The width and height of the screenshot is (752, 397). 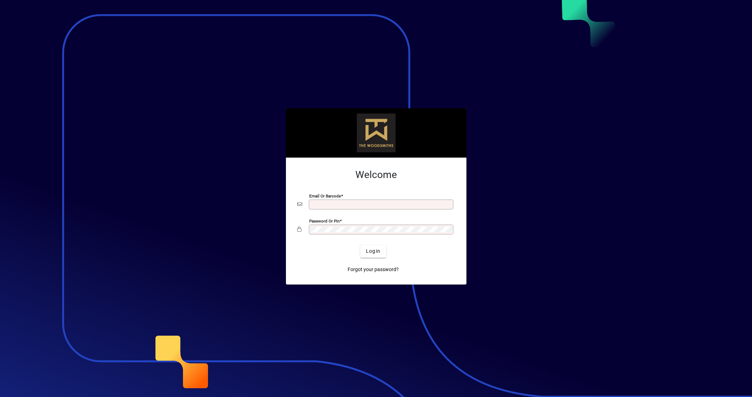 What do you see at coordinates (373, 252) in the screenshot?
I see `button: Login` at bounding box center [373, 252].